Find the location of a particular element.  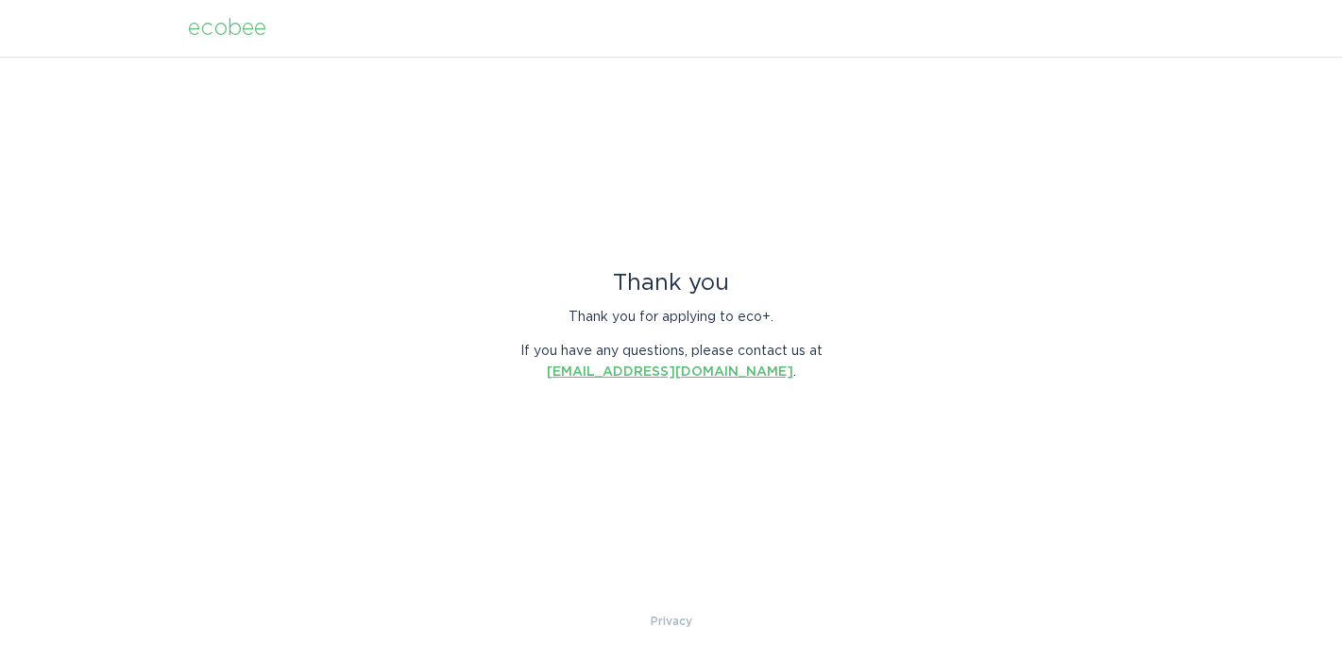

a: Privacy Policy & Terms of Use is located at coordinates (671, 621).